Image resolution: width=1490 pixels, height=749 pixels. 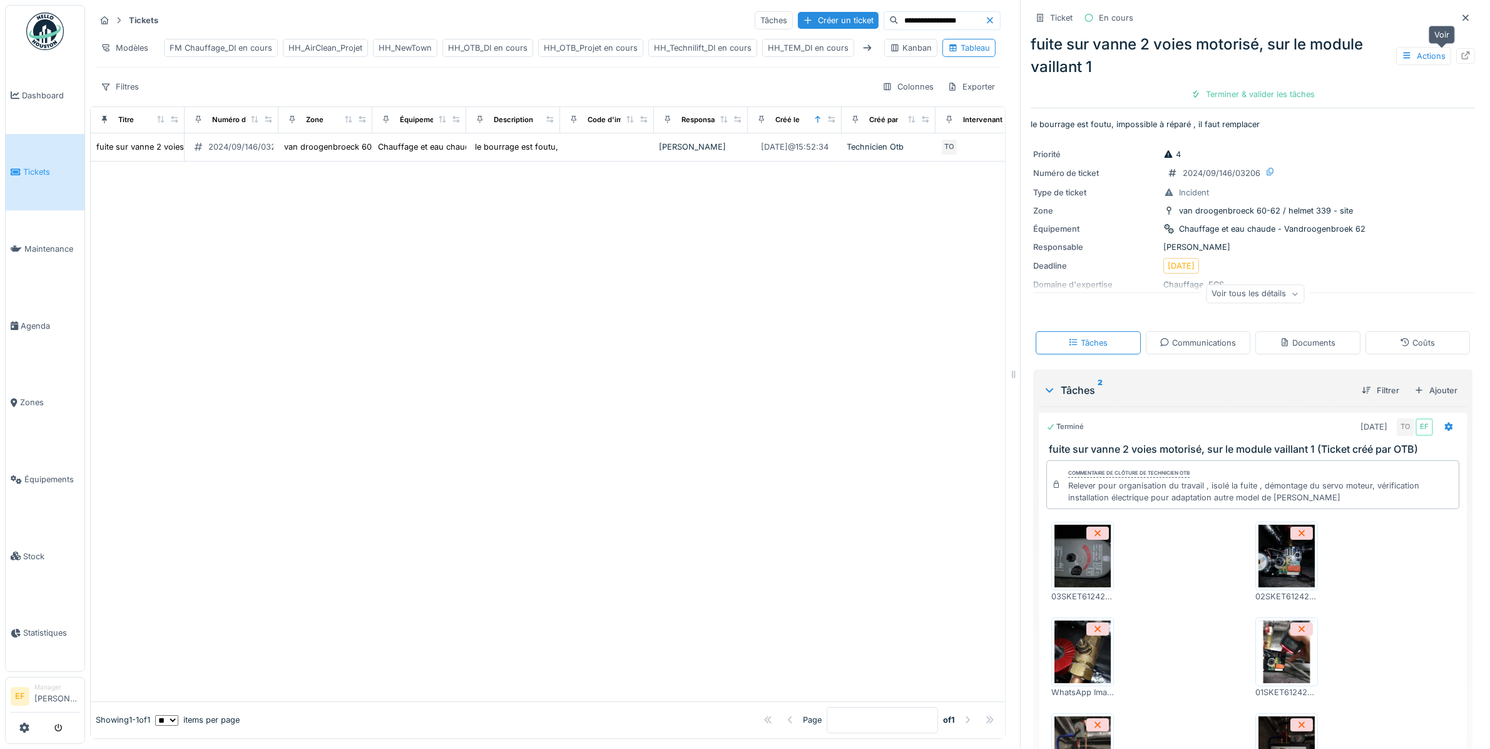 What do you see at coordinates (1424, 56) in the screenshot?
I see `div: Actions` at bounding box center [1424, 56].